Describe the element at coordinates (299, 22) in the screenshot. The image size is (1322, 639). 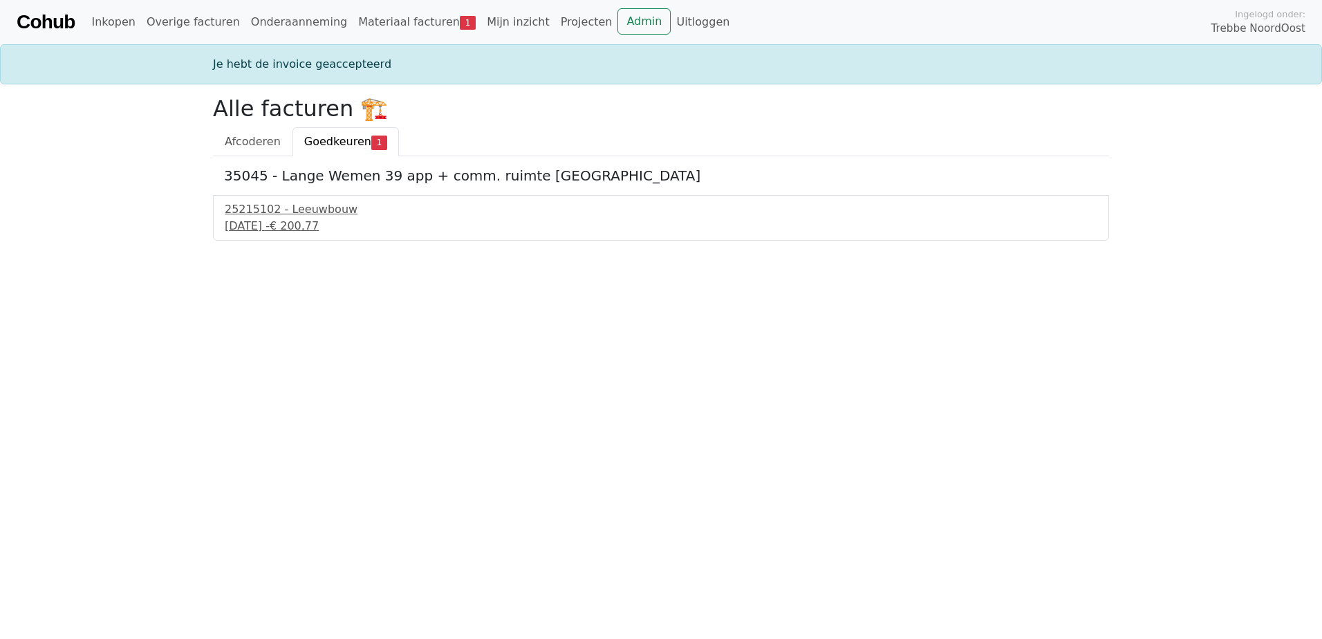
I see `a: Onderaanneming` at that location.